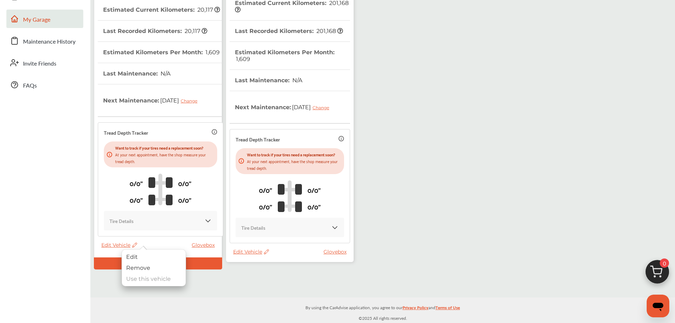  Describe the element at coordinates (45, 19) in the screenshot. I see `a: My Garage` at that location.